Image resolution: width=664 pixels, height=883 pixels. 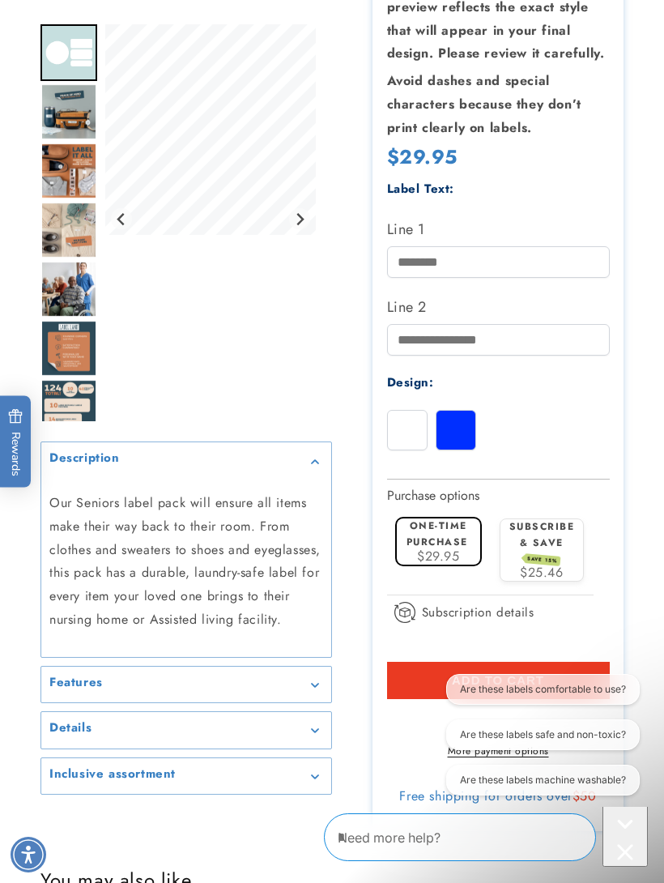 I want to click on label: Line 1, so click(x=498, y=229).